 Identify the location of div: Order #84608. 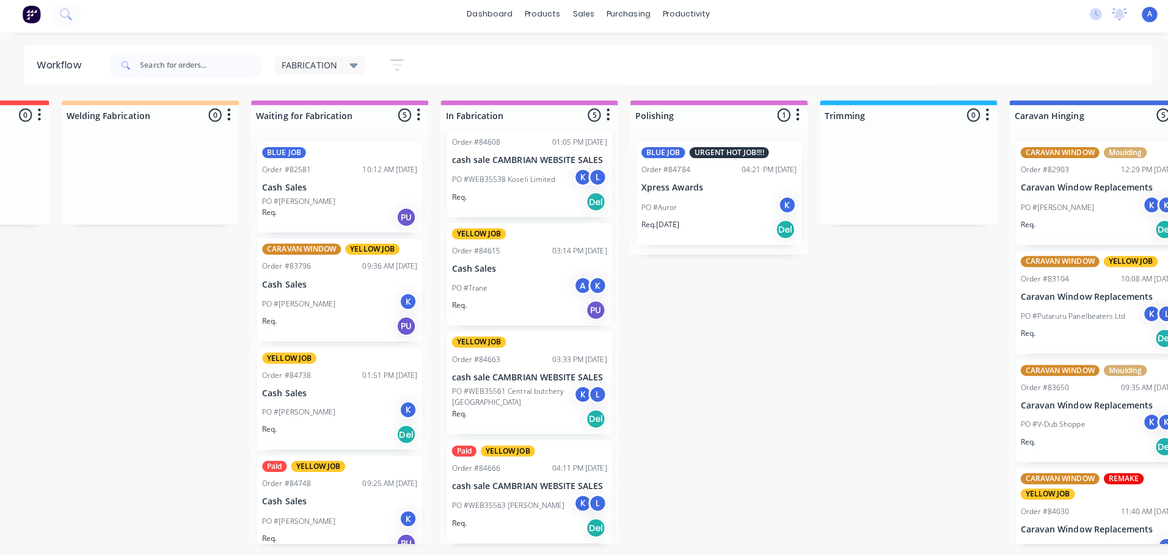
(472, 145).